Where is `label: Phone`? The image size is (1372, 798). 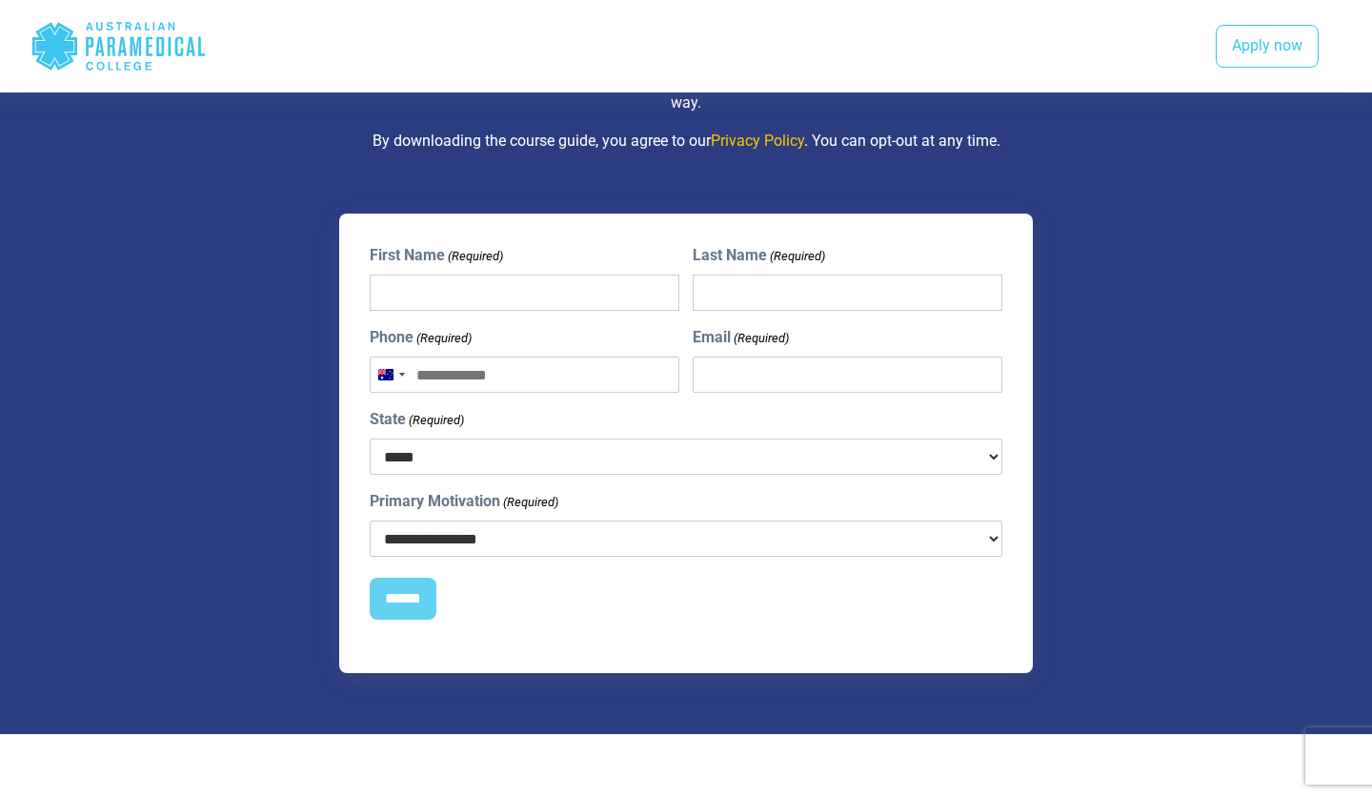
label: Phone is located at coordinates (420, 337).